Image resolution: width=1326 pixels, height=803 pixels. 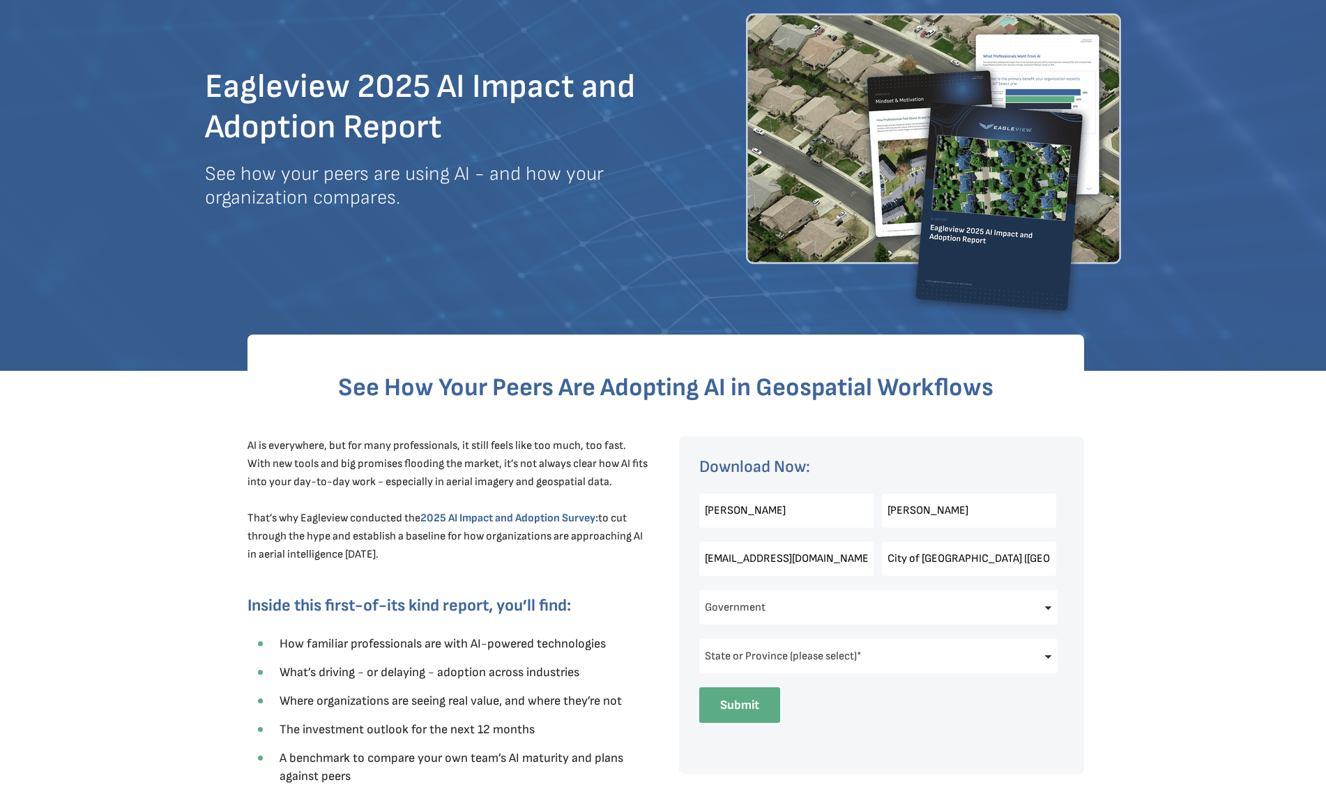 I want to click on span: See How Your Peers Are Adopting AI in Geospatial Workflows, so click(x=666, y=388).